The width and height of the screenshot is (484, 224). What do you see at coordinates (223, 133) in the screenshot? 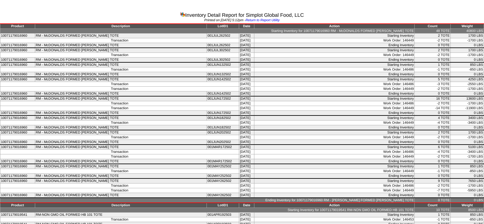
I see `td: 001JUN202502` at bounding box center [223, 133].